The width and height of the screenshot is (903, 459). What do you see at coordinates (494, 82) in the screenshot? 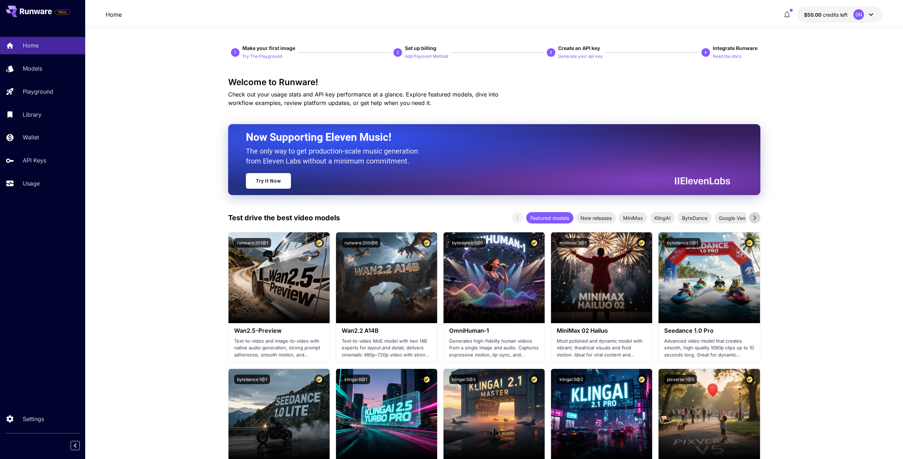
I see `h3: Welcome to Runware!` at bounding box center [494, 82].